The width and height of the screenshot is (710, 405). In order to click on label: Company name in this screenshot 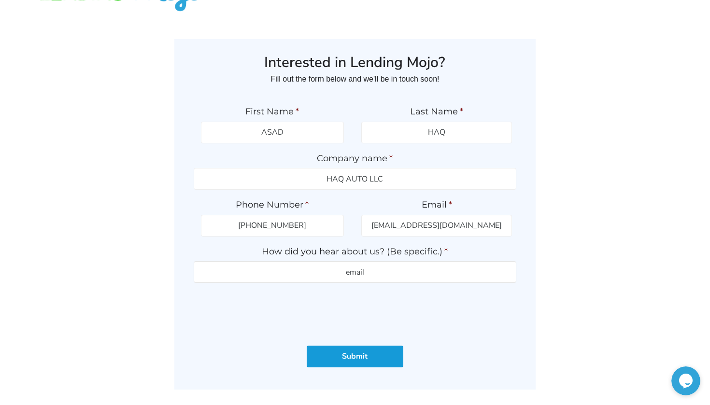, I will do `click(355, 158)`.